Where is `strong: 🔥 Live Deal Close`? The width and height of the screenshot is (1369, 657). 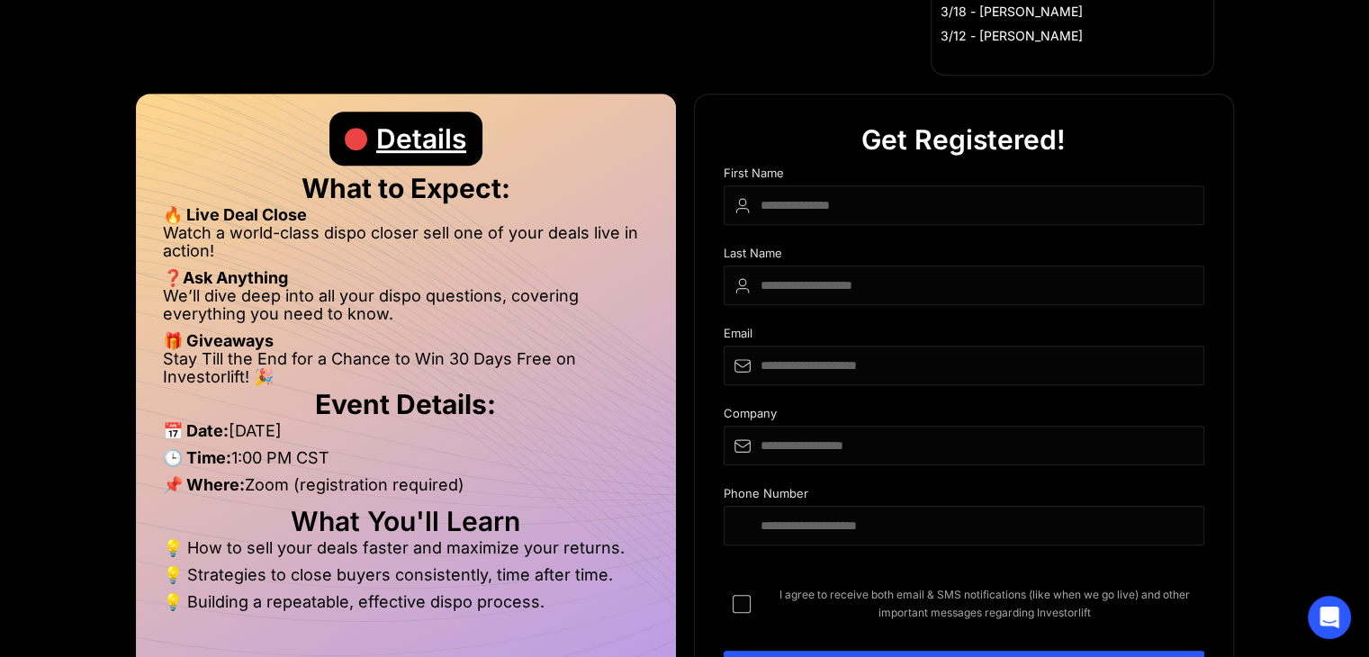 strong: 🔥 Live Deal Close is located at coordinates (235, 214).